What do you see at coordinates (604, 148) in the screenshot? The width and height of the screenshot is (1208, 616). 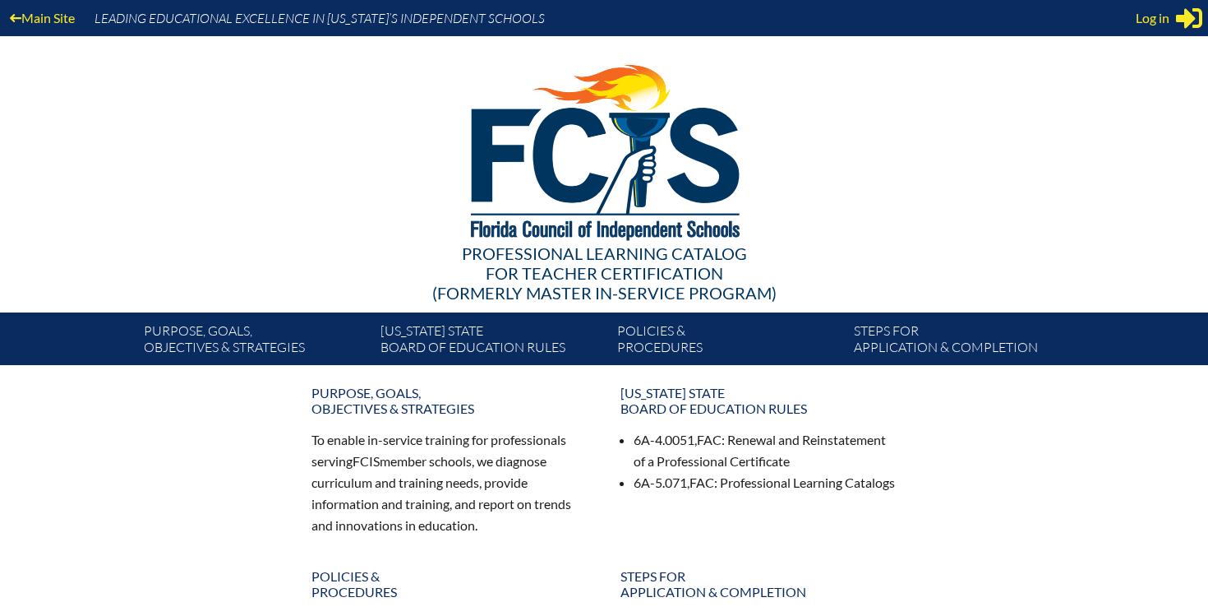 I see `img: FCISlogo221.eps` at bounding box center [604, 148].